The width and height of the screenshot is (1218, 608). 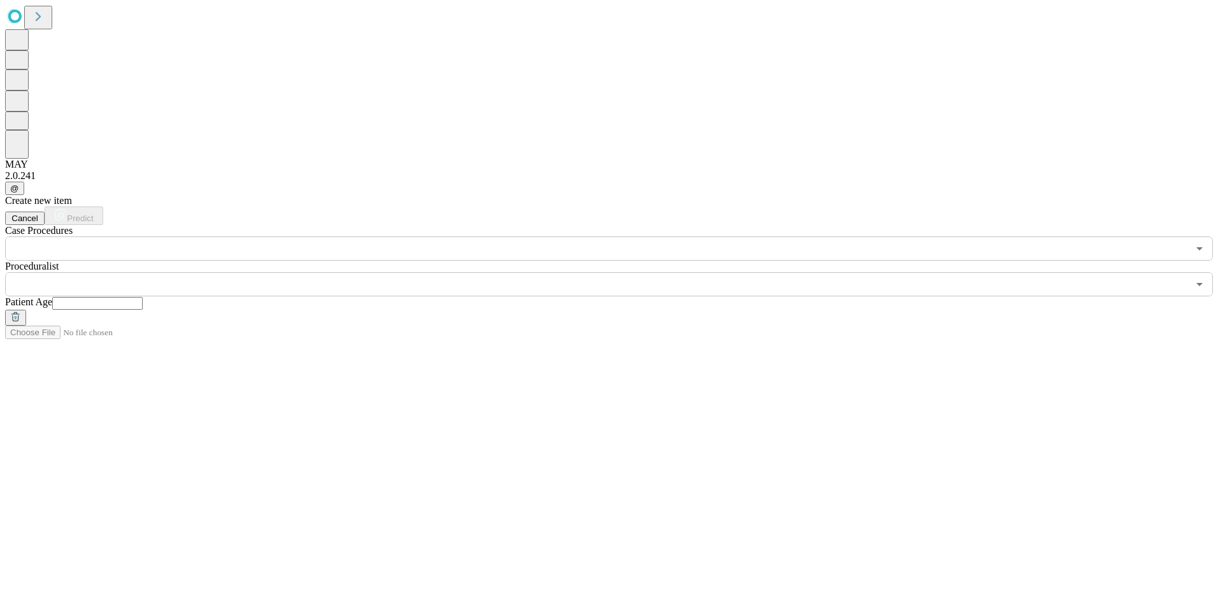 I want to click on span: Scheduled Procedure, so click(x=39, y=230).